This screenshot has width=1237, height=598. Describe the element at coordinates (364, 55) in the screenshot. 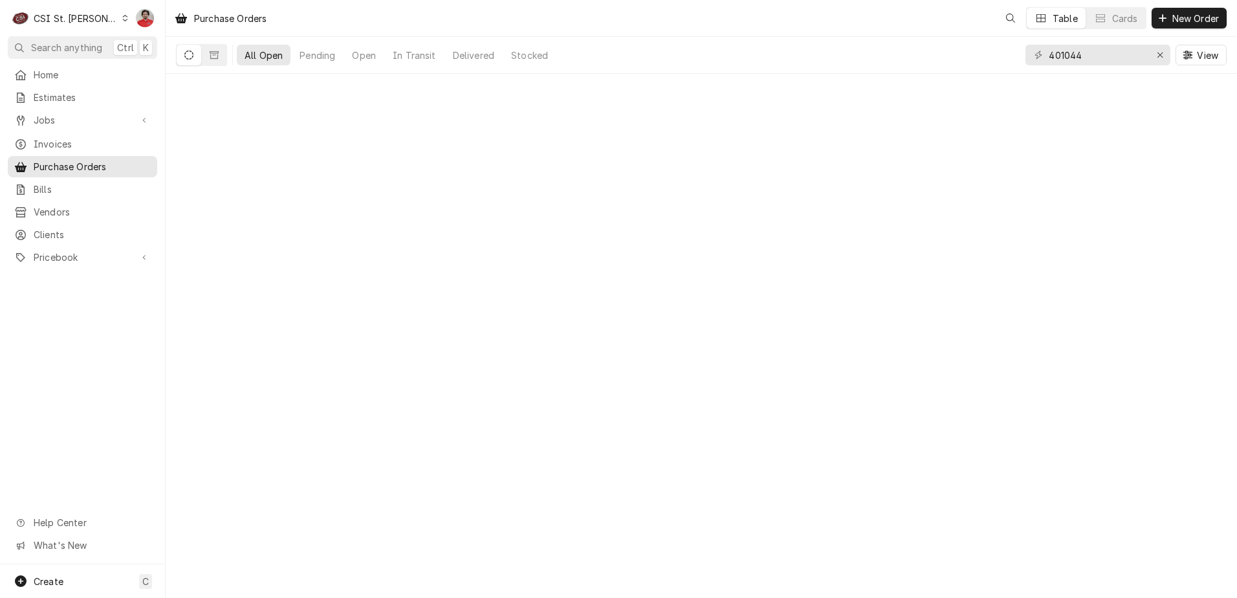

I see `div: Open` at that location.